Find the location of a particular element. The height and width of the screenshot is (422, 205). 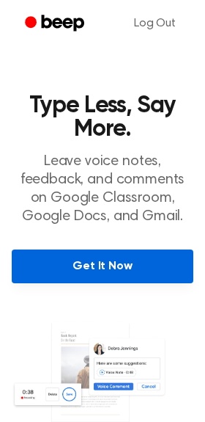

a: Beep is located at coordinates (56, 23).